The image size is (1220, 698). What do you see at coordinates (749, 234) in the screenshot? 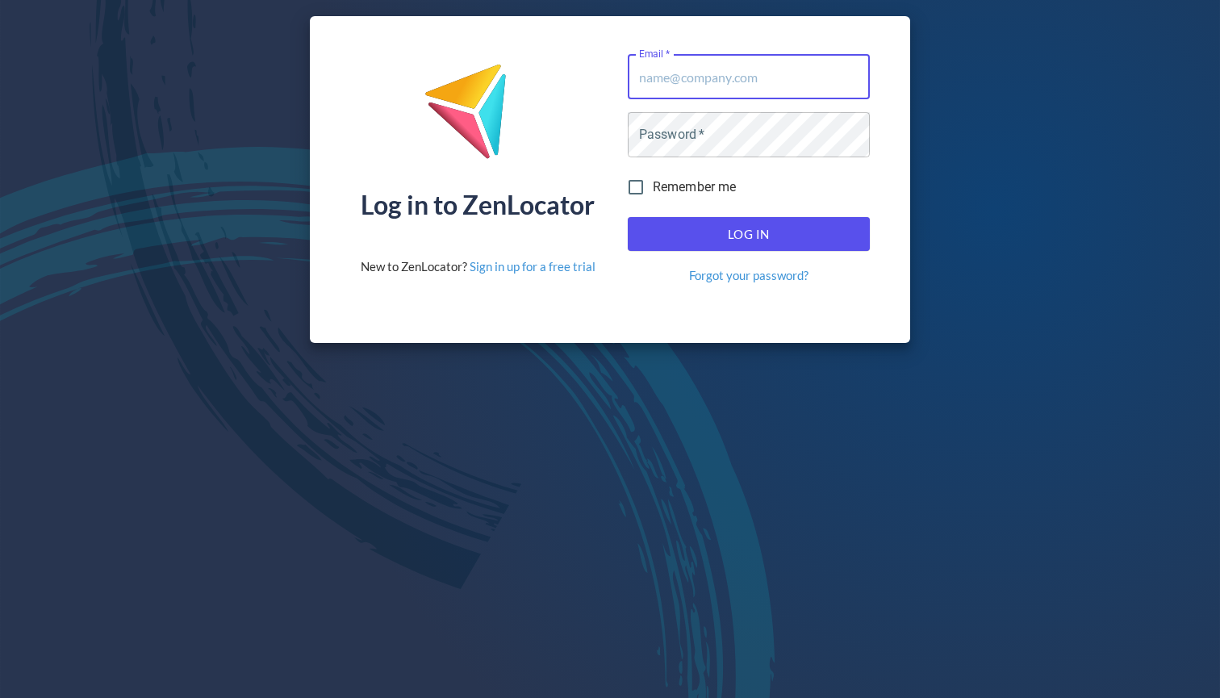
I see `span: Log In` at bounding box center [749, 234].